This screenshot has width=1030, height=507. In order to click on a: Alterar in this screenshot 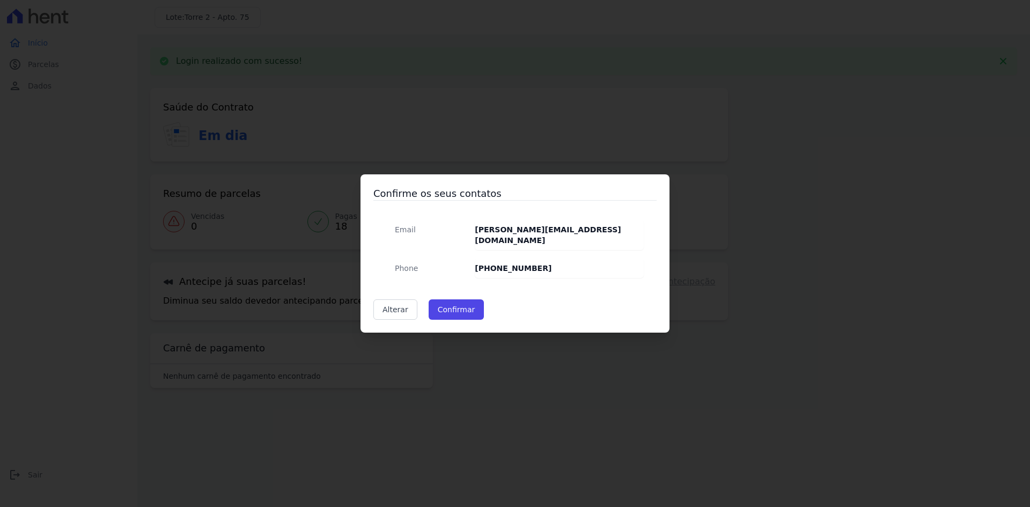, I will do `click(395, 309)`.